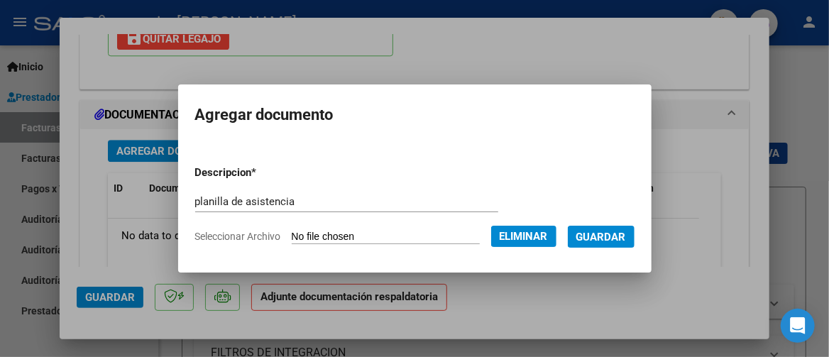 This screenshot has width=829, height=357. I want to click on div: Open Intercom Messenger, so click(798, 326).